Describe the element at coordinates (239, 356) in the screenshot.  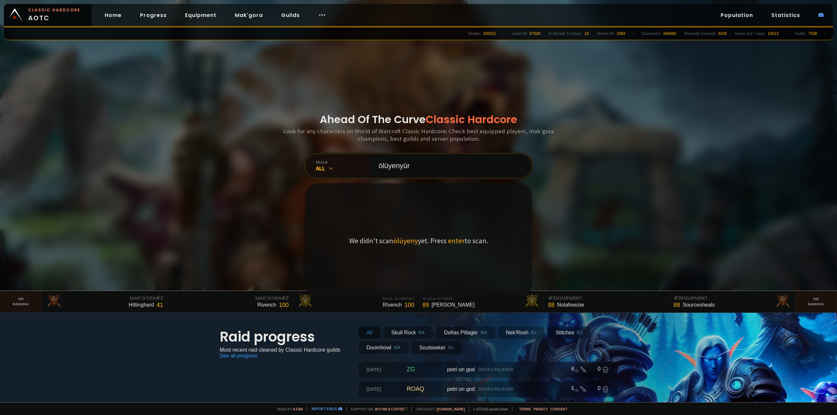
I see `a: See all progress` at that location.